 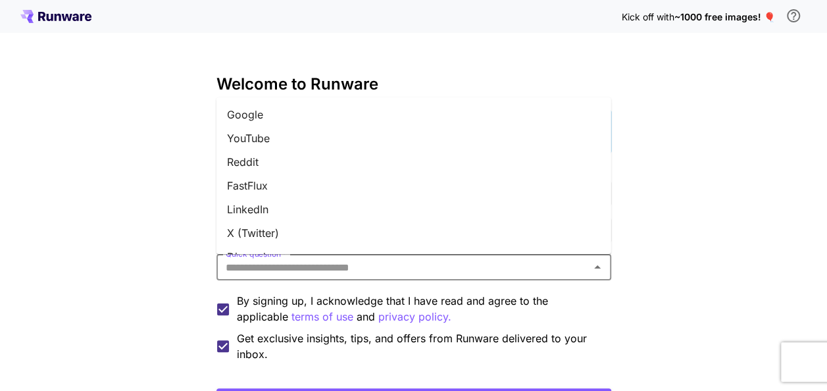 What do you see at coordinates (419, 309) in the screenshot?
I see `p: By signing up, I acknowledge that I have read and agree to the applicable and` at bounding box center [419, 309].